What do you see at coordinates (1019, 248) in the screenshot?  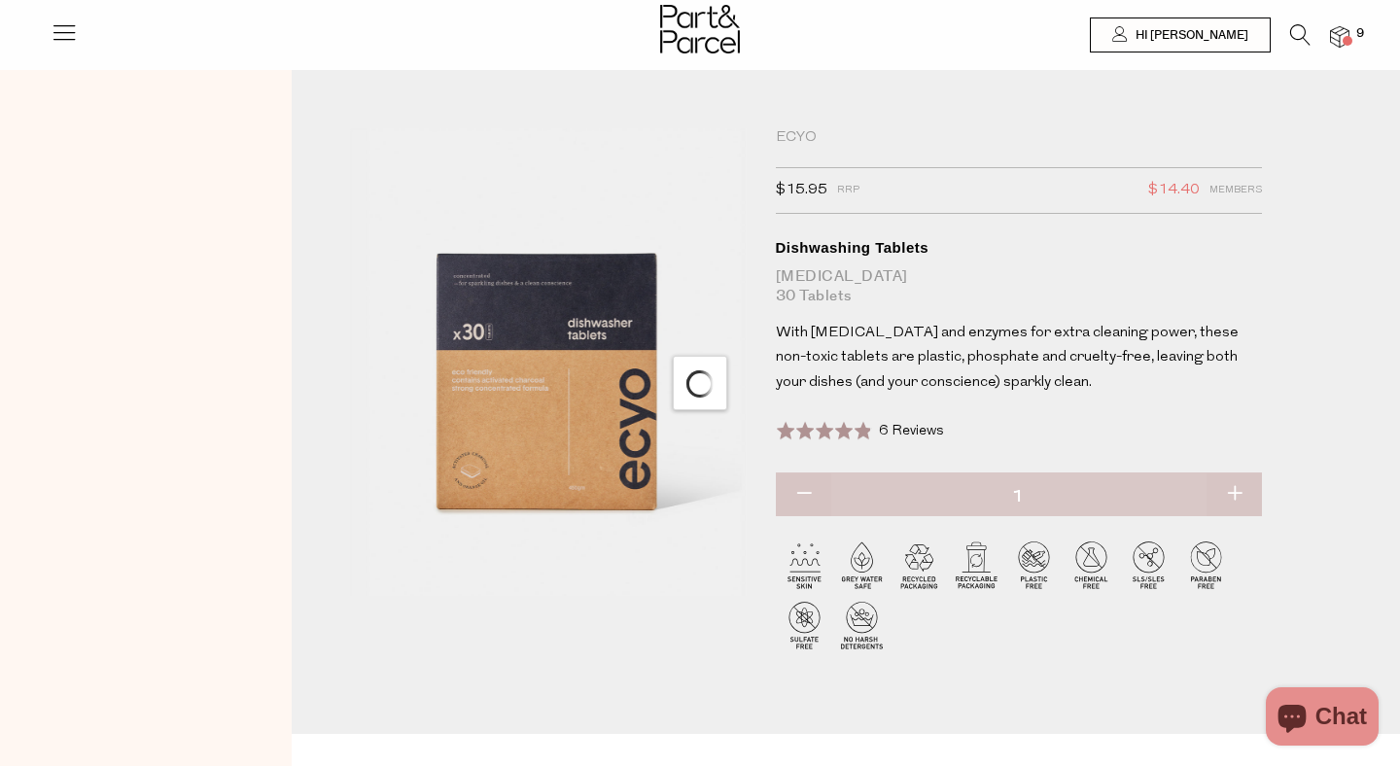 I see `div: Dishwashing Tablets` at bounding box center [1019, 248].